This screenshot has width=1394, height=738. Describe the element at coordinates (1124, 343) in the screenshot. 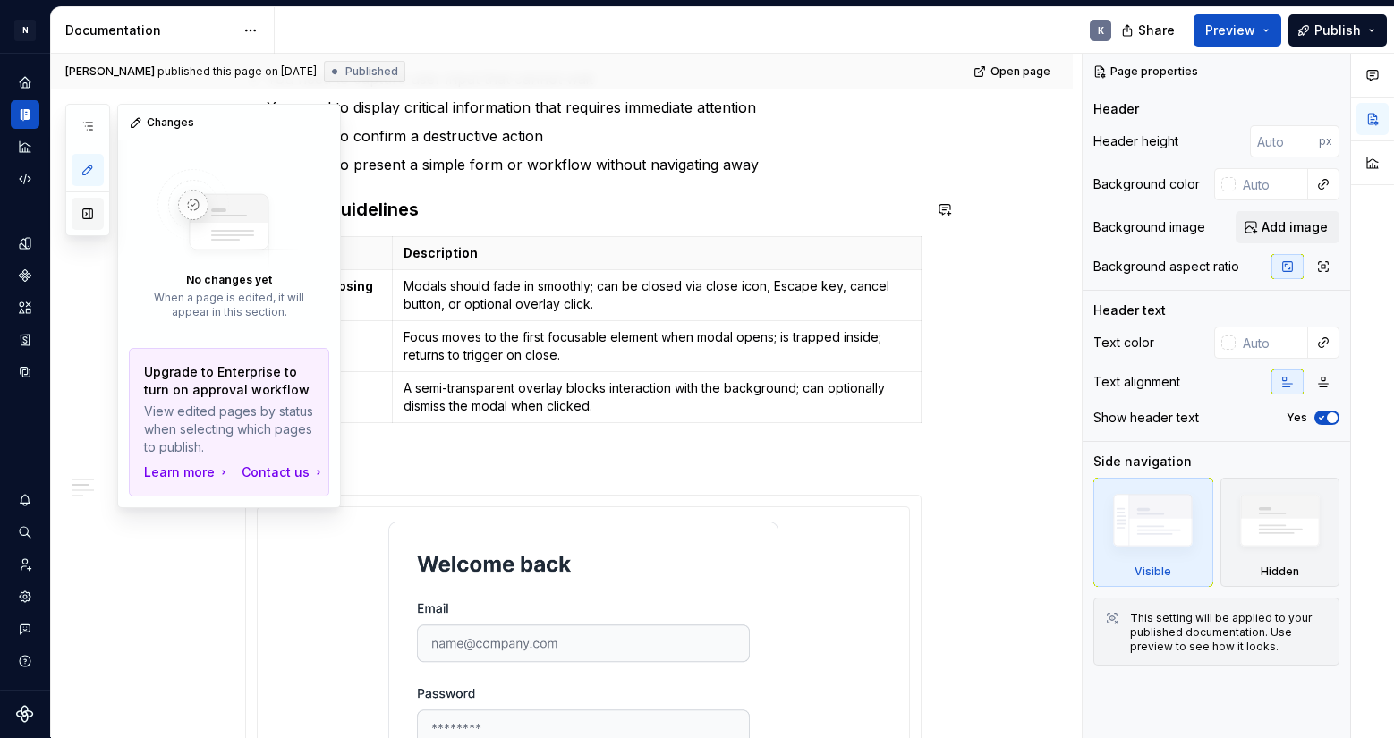

I see `div: Text color` at that location.